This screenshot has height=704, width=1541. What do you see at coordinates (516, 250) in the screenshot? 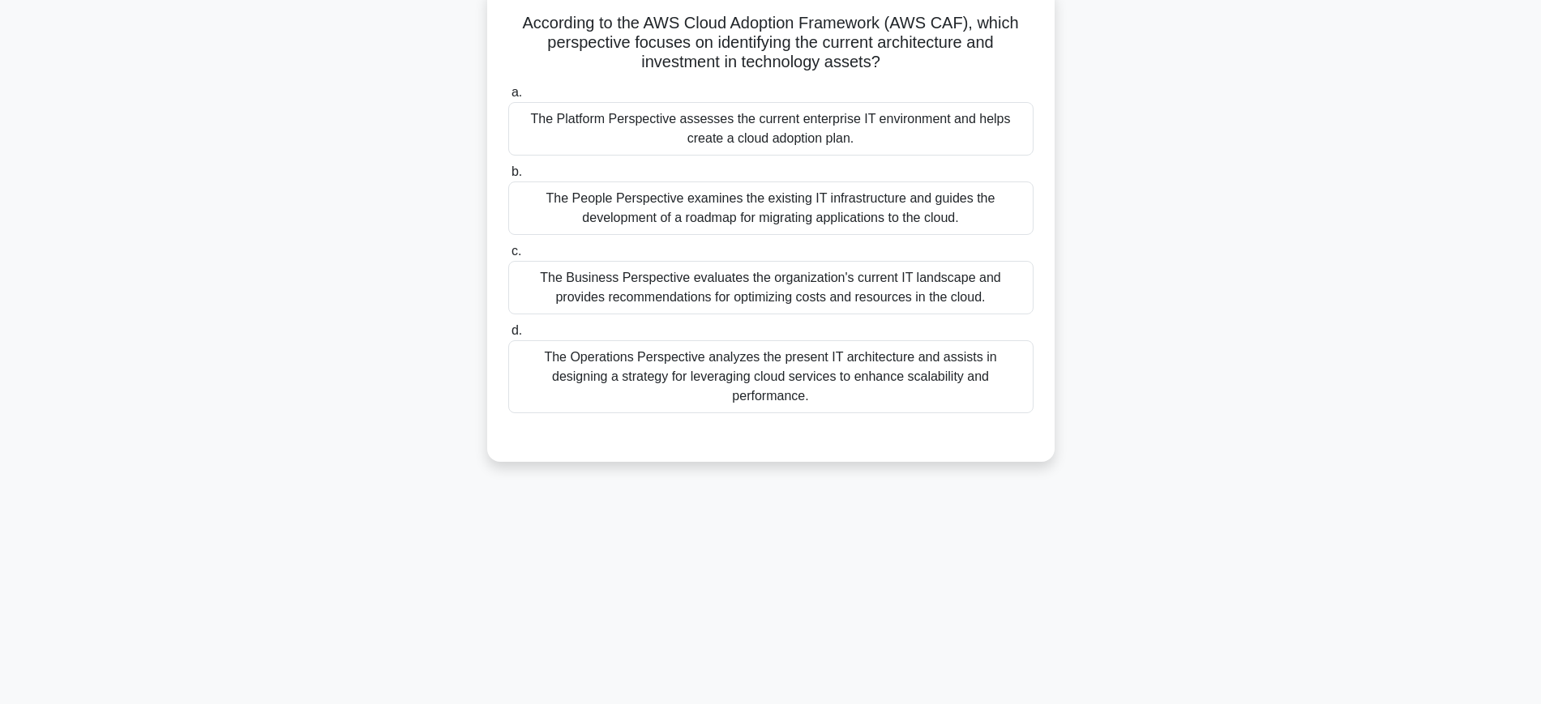
I see `span: c.` at bounding box center [516, 250].